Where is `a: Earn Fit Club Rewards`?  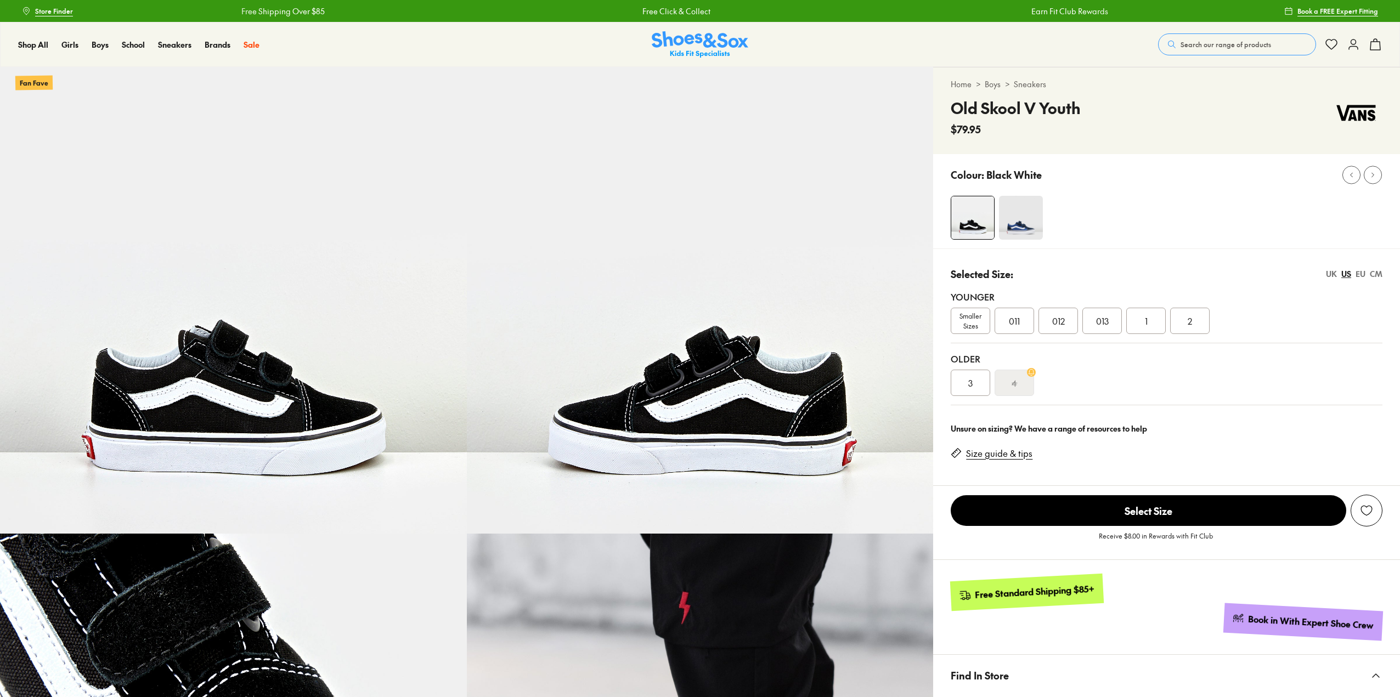 a: Earn Fit Club Rewards is located at coordinates (1064, 11).